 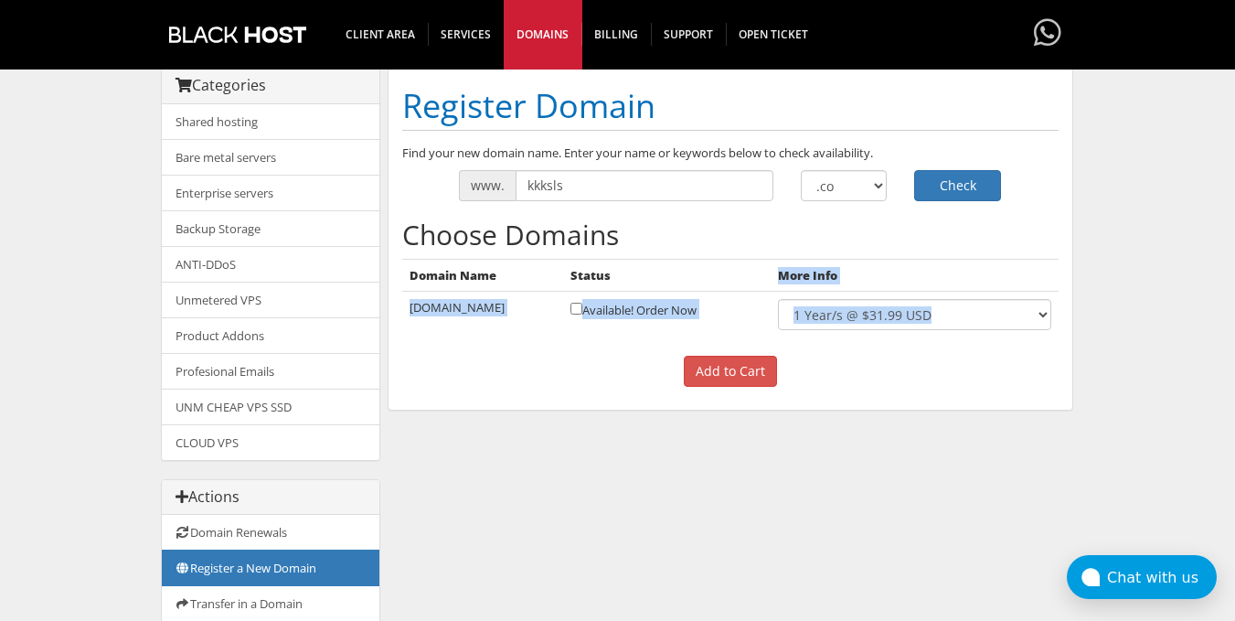 I want to click on a: Enterprise servers, so click(x=271, y=193).